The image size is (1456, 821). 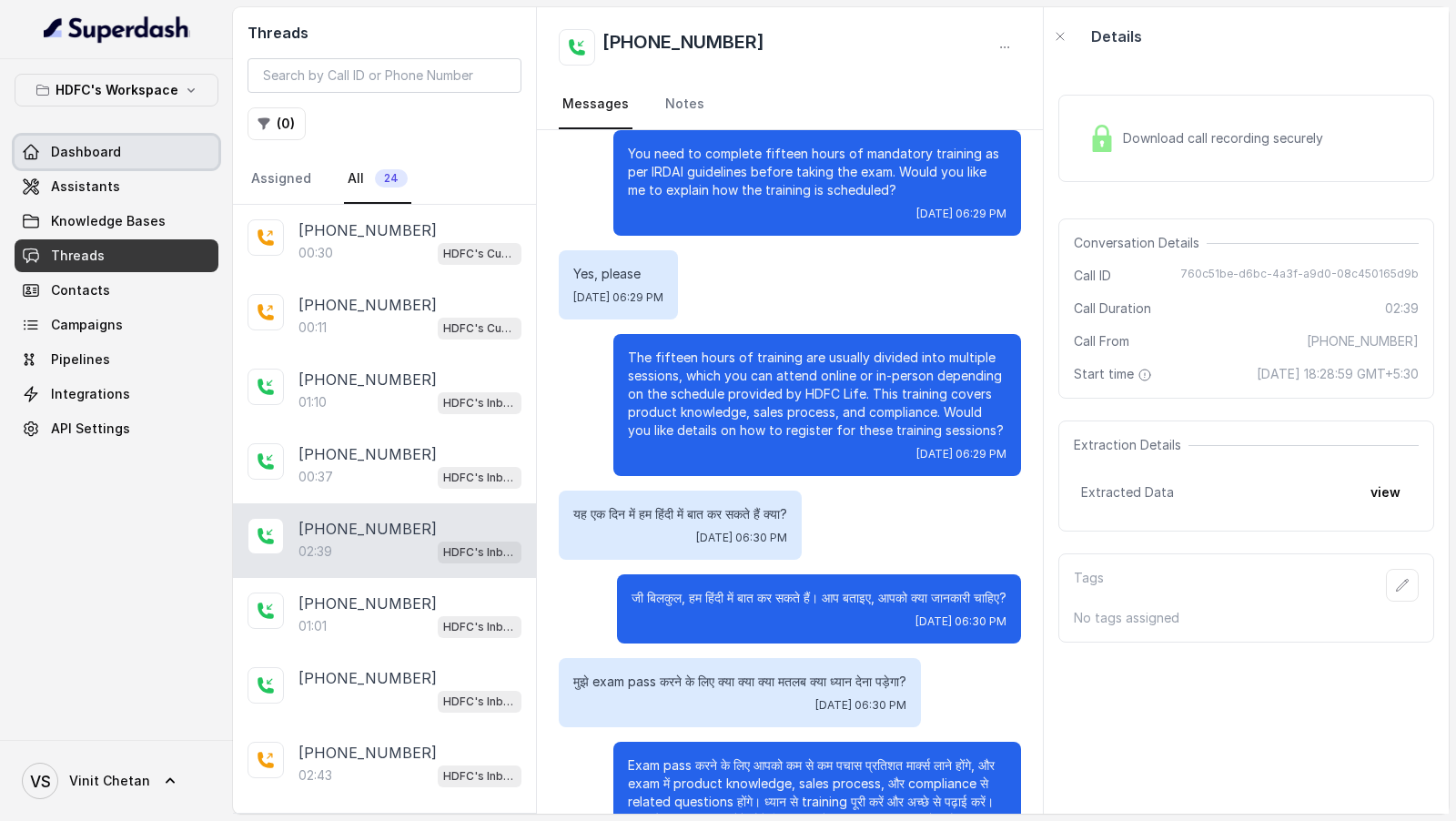 I want to click on p: Yes, please, so click(x=618, y=274).